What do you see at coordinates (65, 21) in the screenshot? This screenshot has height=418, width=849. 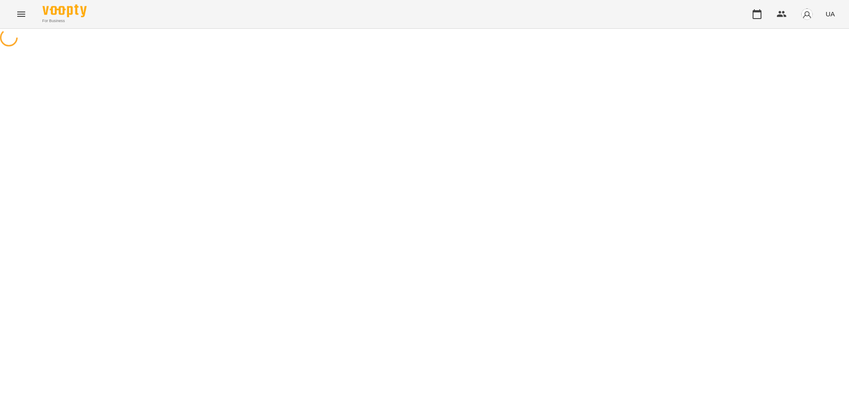 I see `span: For Business` at bounding box center [65, 21].